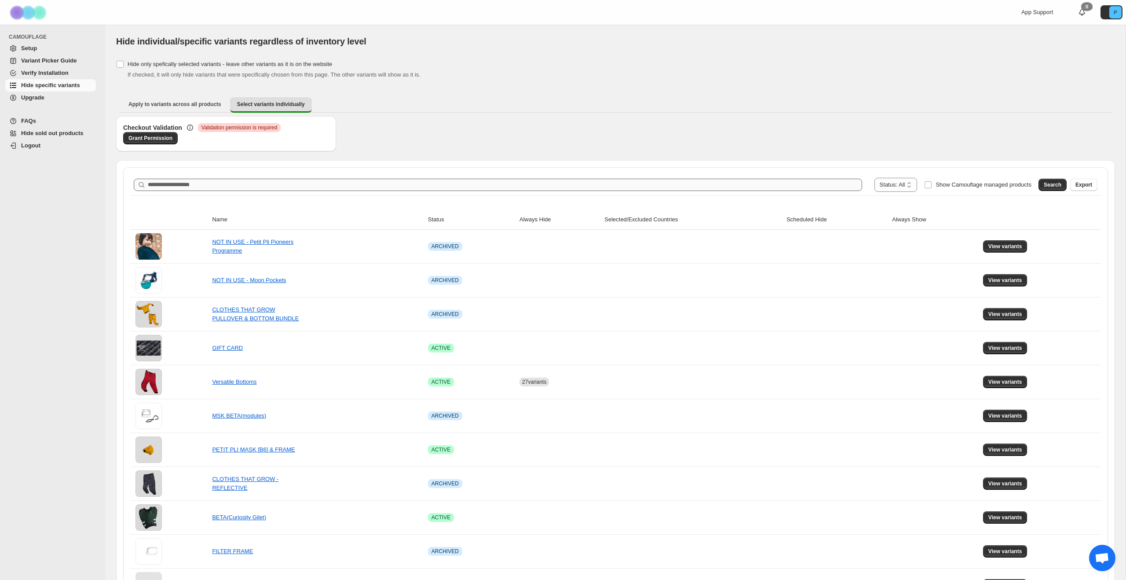 The width and height of the screenshot is (1126, 580). What do you see at coordinates (534, 382) in the screenshot?
I see `span: 27 variants` at bounding box center [534, 382].